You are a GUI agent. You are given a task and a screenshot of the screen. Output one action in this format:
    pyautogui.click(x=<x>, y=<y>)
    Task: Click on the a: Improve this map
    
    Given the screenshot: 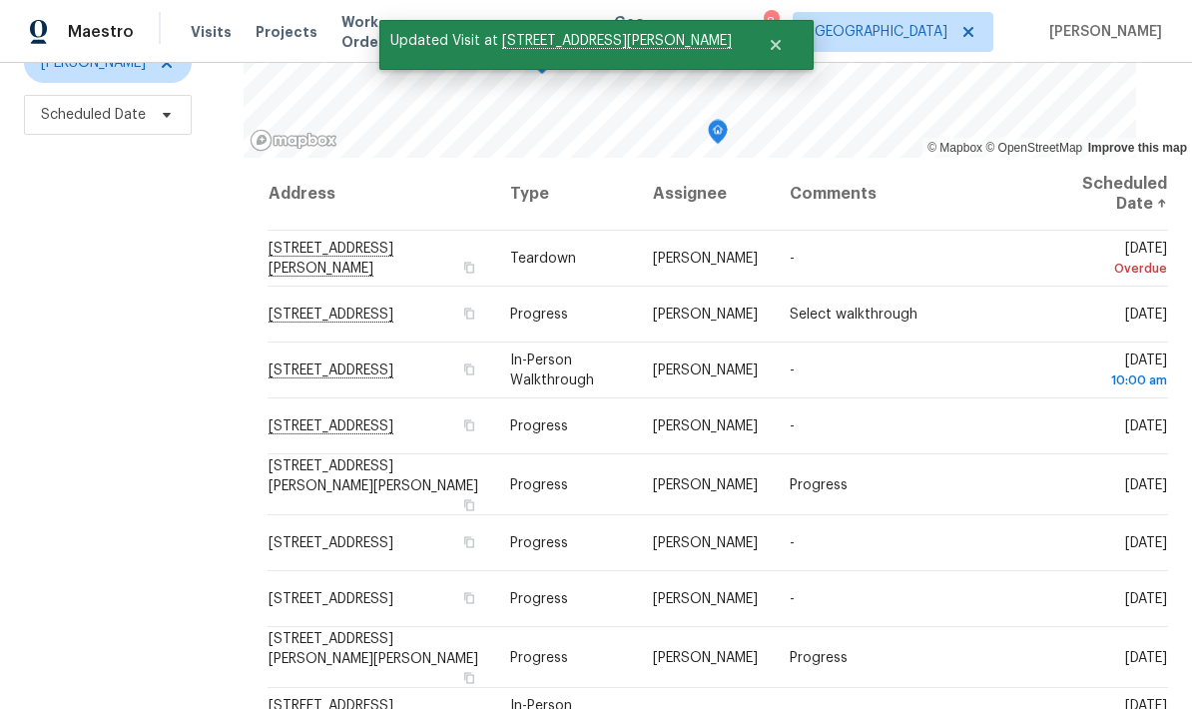 What is the action you would take?
    pyautogui.click(x=1137, y=148)
    